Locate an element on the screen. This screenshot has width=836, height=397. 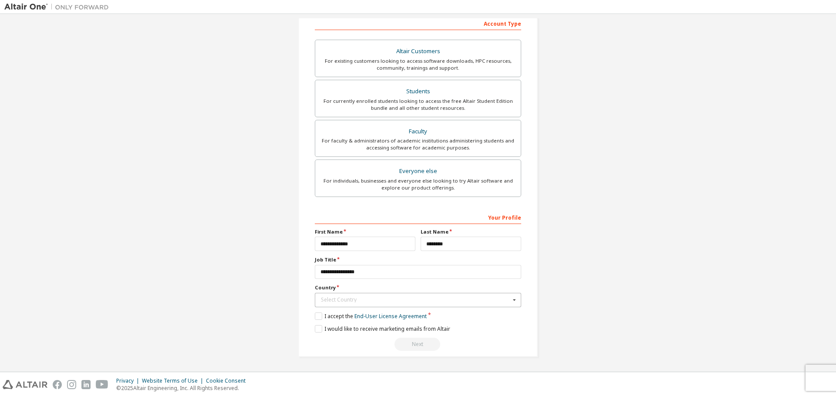
div: Select Country is located at coordinates (416, 300).